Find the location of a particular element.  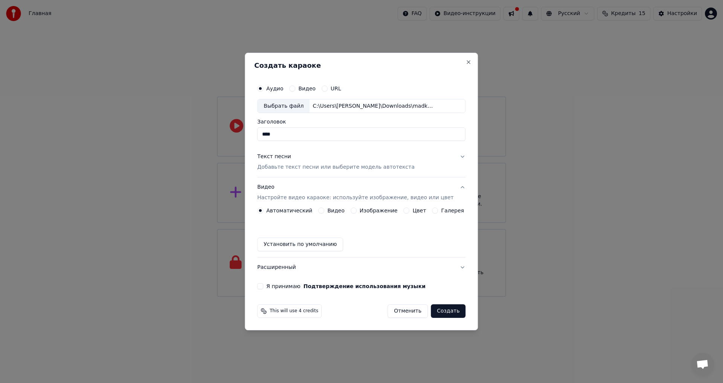

label: Заголовок is located at coordinates (361, 122).